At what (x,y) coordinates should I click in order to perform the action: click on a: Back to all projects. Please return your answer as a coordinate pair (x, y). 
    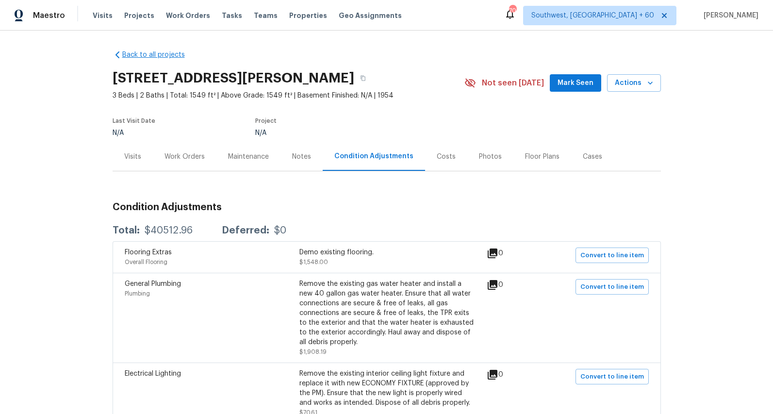
    Looking at the image, I should click on (159, 55).